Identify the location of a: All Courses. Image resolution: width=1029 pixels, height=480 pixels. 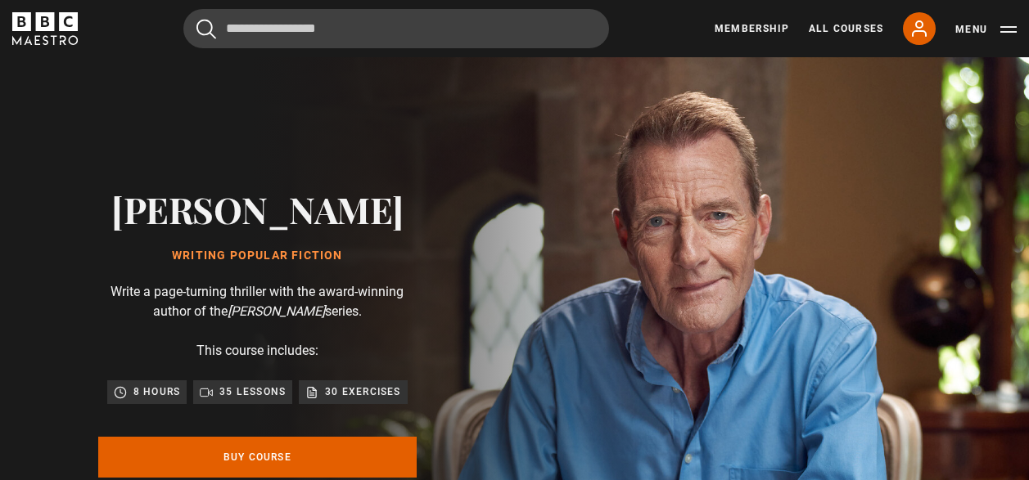
(845, 29).